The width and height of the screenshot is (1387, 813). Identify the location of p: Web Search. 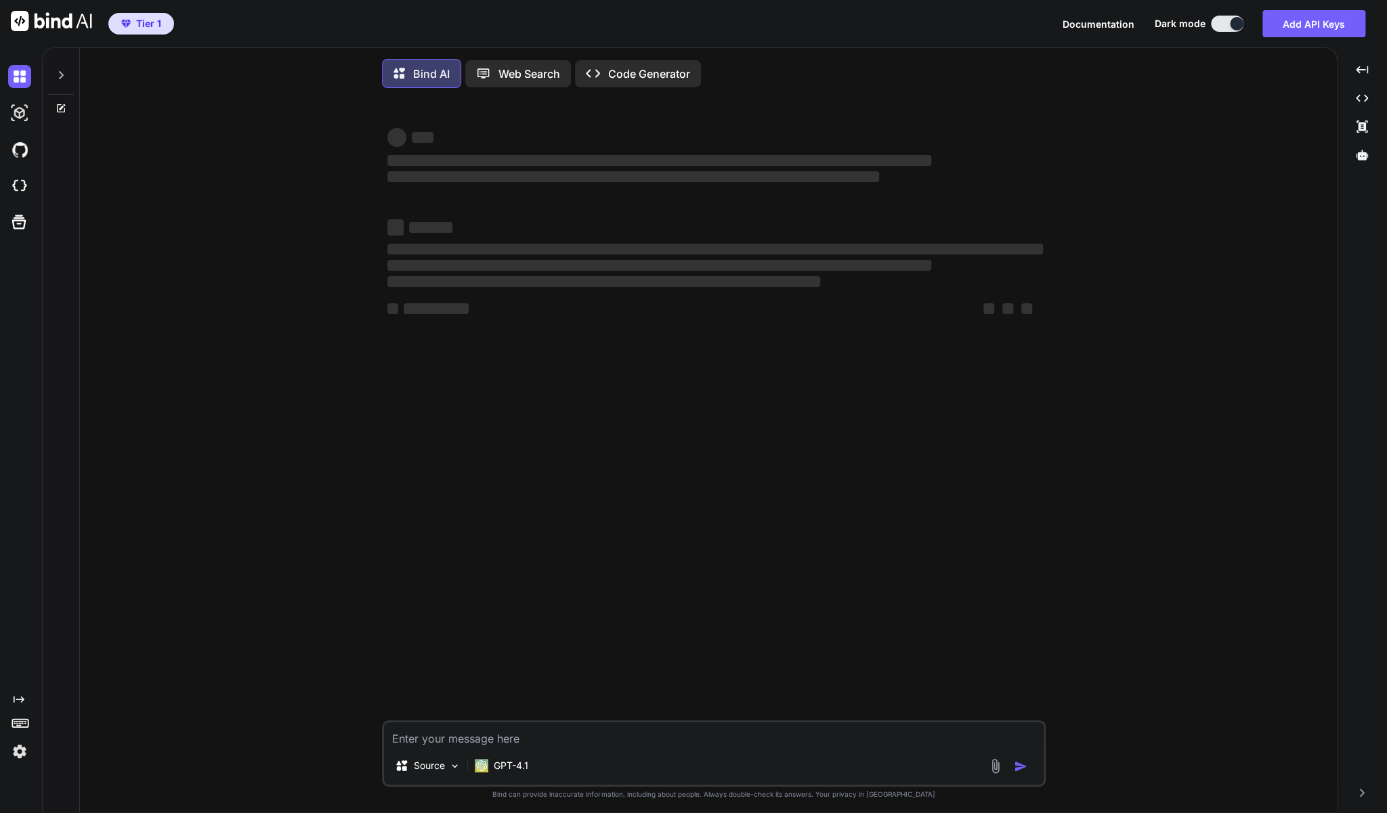
(529, 74).